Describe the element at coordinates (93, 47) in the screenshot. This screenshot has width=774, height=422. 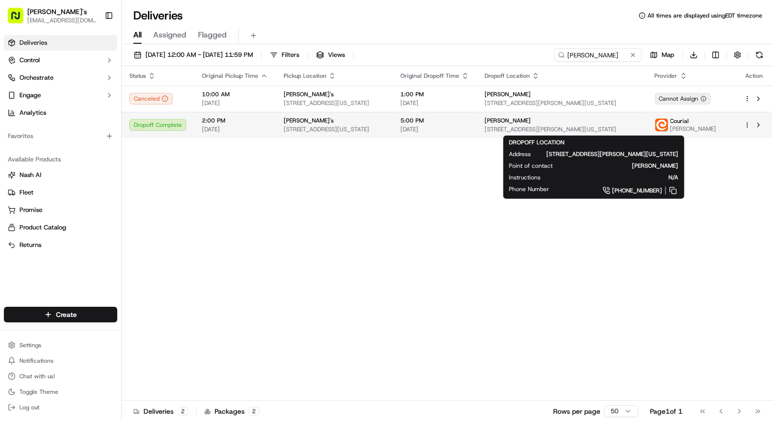
I see `p: Welcome 👋` at that location.